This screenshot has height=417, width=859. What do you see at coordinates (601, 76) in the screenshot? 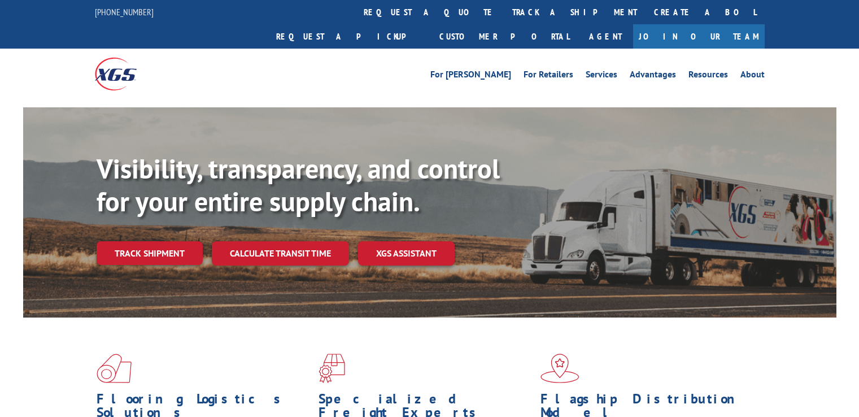
I see `a: Services` at bounding box center [601, 76].